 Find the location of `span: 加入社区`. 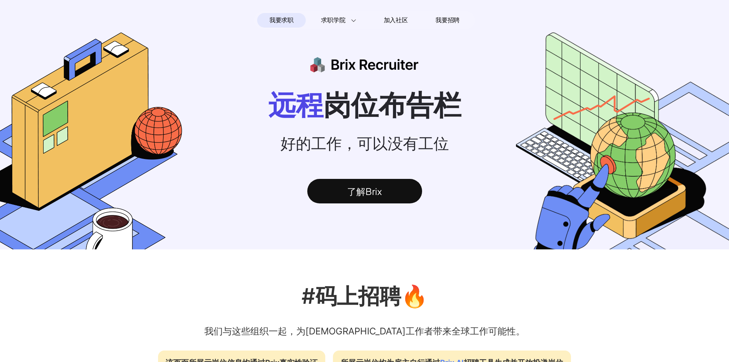

span: 加入社区 is located at coordinates (396, 20).